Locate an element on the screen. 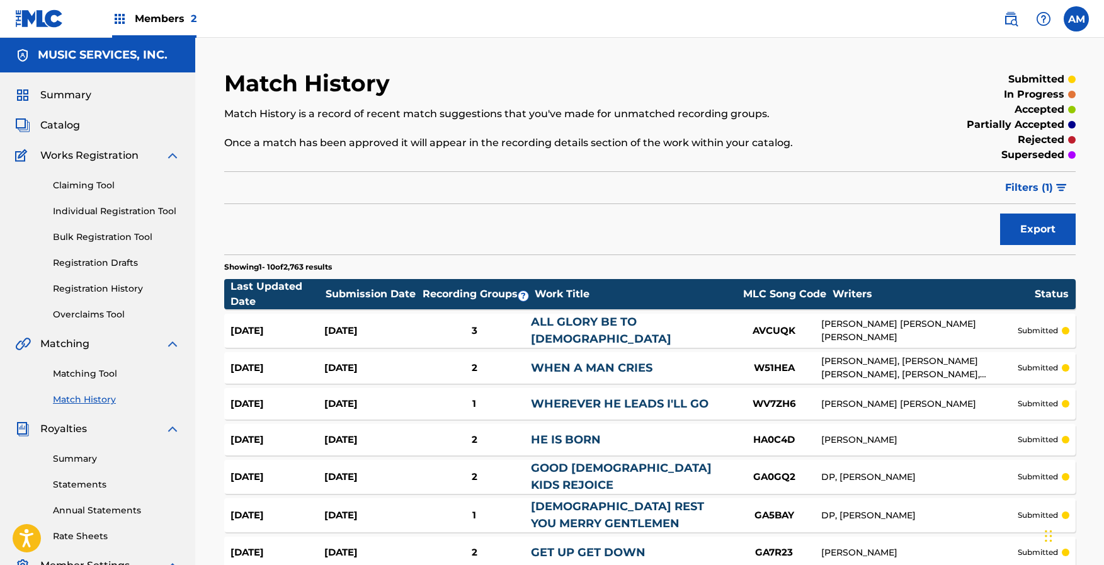 This screenshot has height=565, width=1104. div: WV7ZH6 is located at coordinates (774, 404).